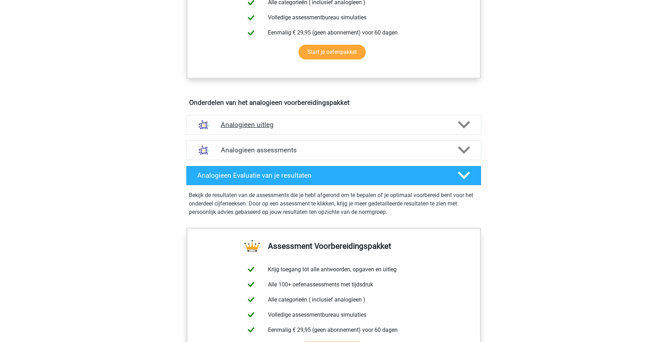  Describe the element at coordinates (334, 102) in the screenshot. I see `h4: Onderdelen van het analogieen voorbereidingspakket` at that location.